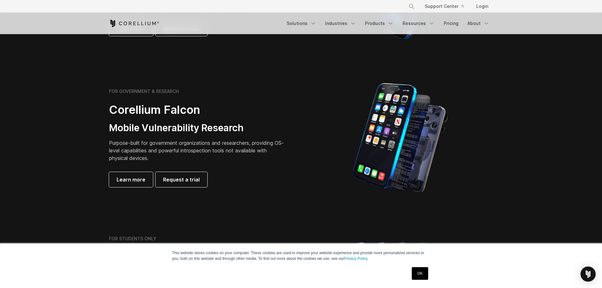  Describe the element at coordinates (356, 259) in the screenshot. I see `a: Privacy Policy.` at that location.